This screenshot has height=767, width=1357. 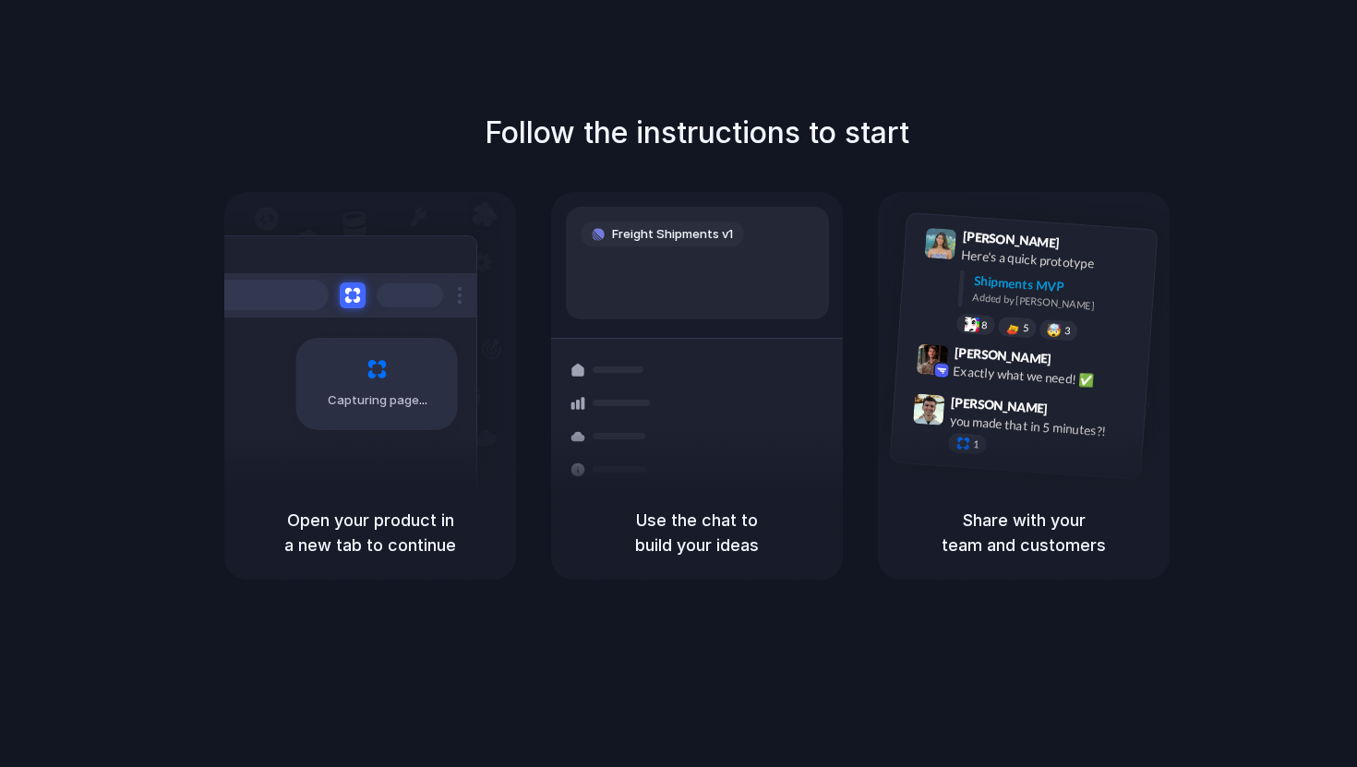 What do you see at coordinates (1075, 362) in the screenshot?
I see `span: 9:42 AM` at bounding box center [1075, 362].